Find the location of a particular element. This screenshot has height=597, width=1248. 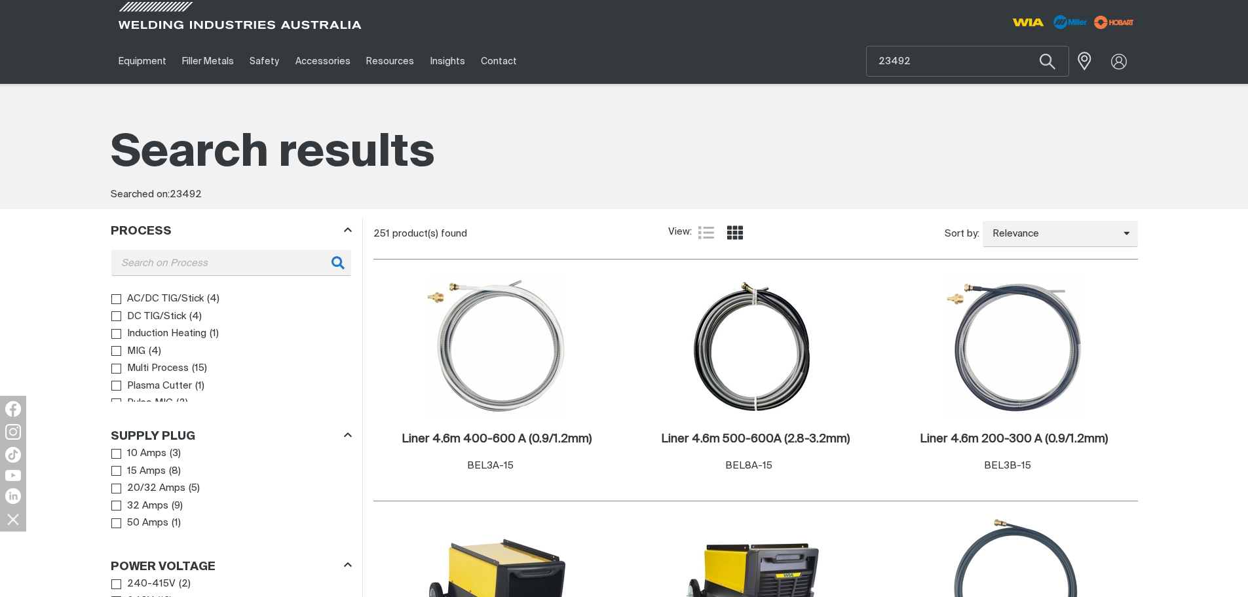

a: Accessories is located at coordinates (323, 61).